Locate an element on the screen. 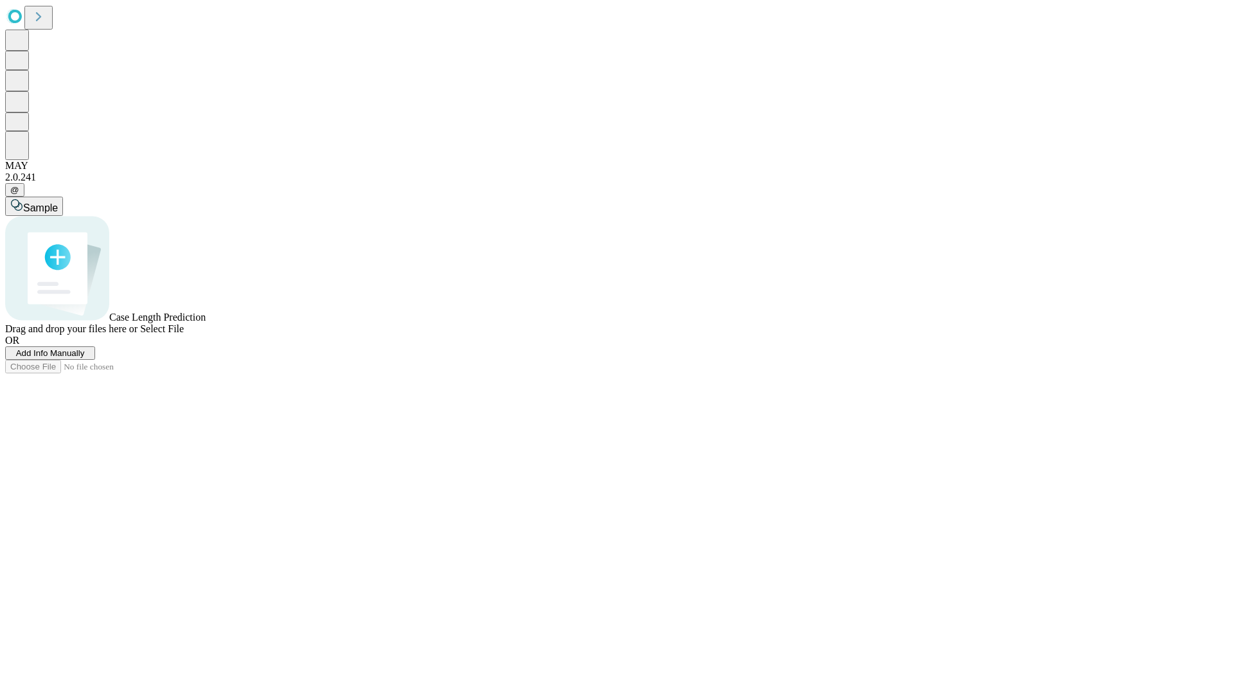 Image resolution: width=1234 pixels, height=694 pixels. button: Sample is located at coordinates (34, 206).